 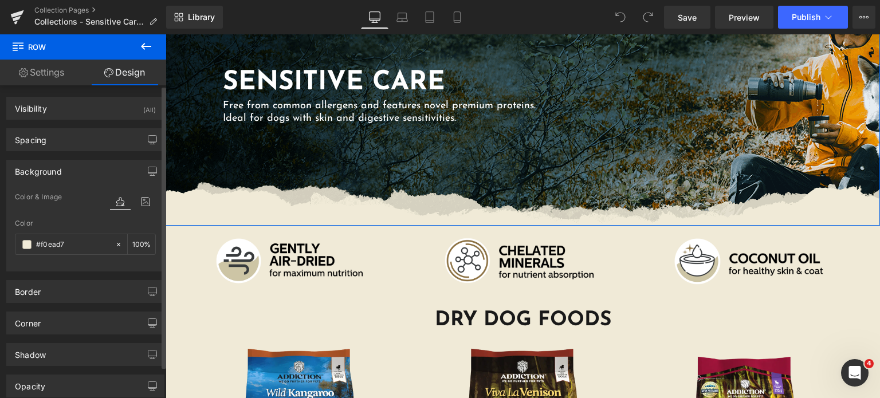 I want to click on a: New Library, so click(x=194, y=17).